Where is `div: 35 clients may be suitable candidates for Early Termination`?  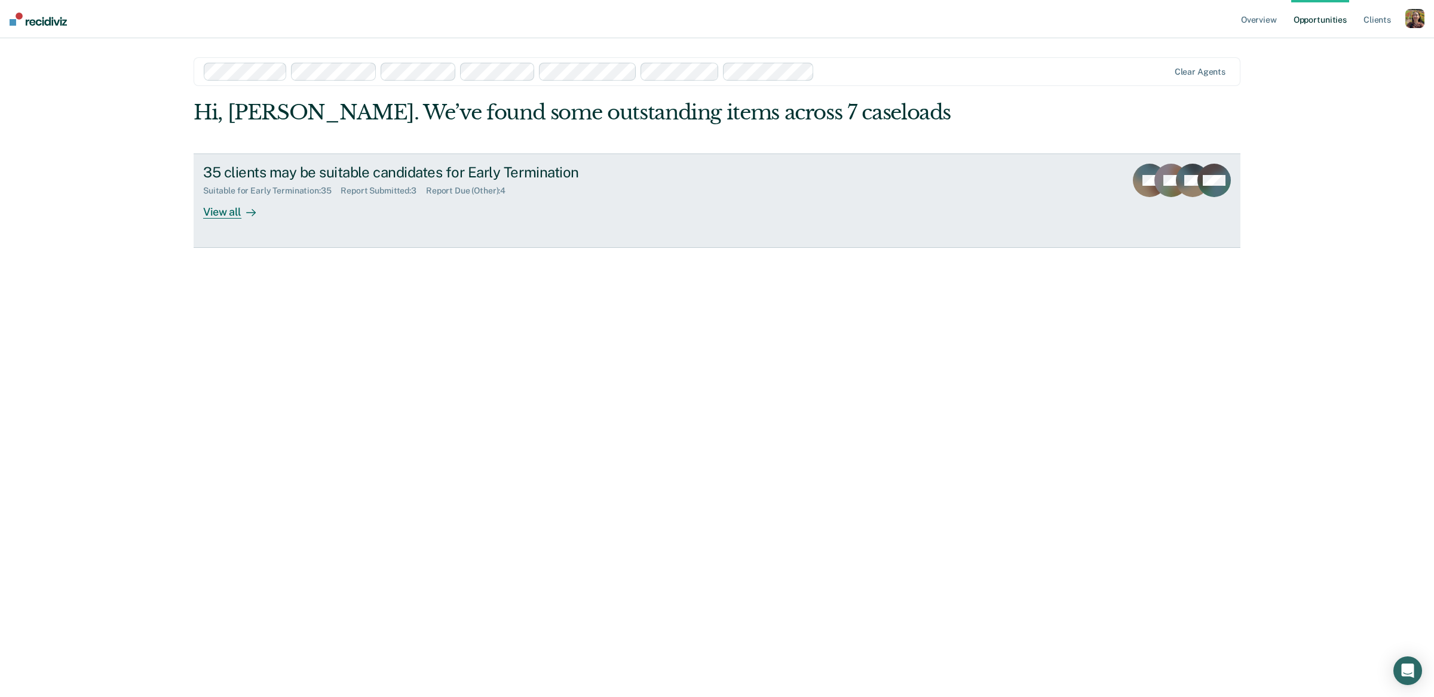 div: 35 clients may be suitable candidates for Early Termination is located at coordinates (413, 172).